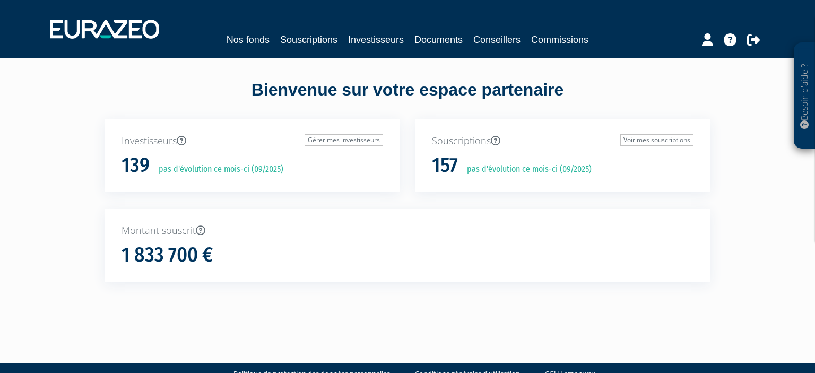  I want to click on div: Bienvenue sur votre espace partenaire, so click(407, 99).